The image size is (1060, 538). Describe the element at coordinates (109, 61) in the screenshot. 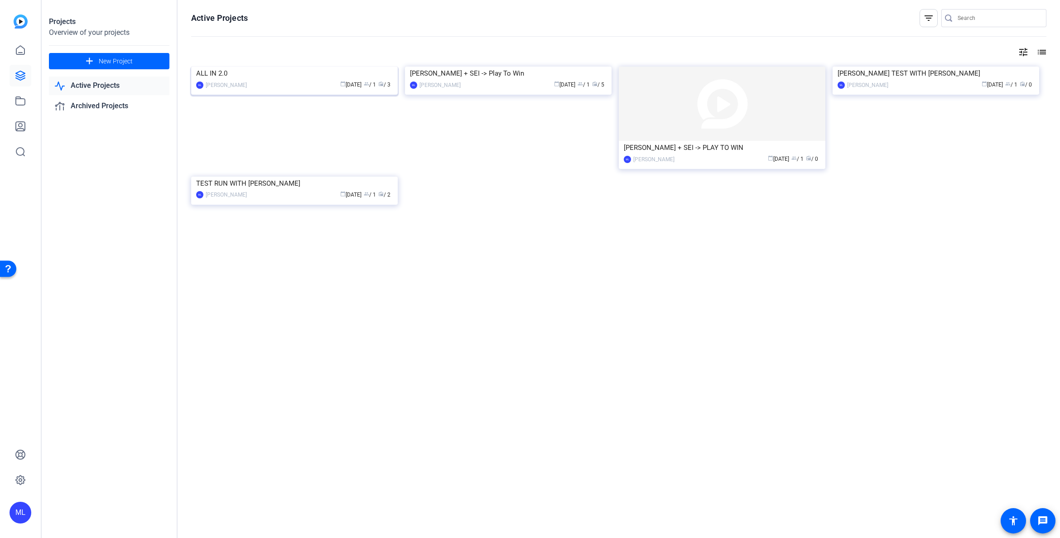

I see `button: New Project` at that location.